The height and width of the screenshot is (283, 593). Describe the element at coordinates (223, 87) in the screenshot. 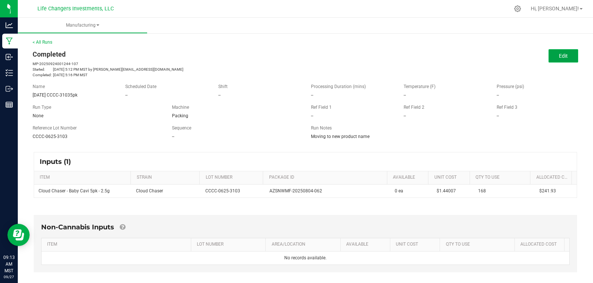

I see `span: Shift` at that location.